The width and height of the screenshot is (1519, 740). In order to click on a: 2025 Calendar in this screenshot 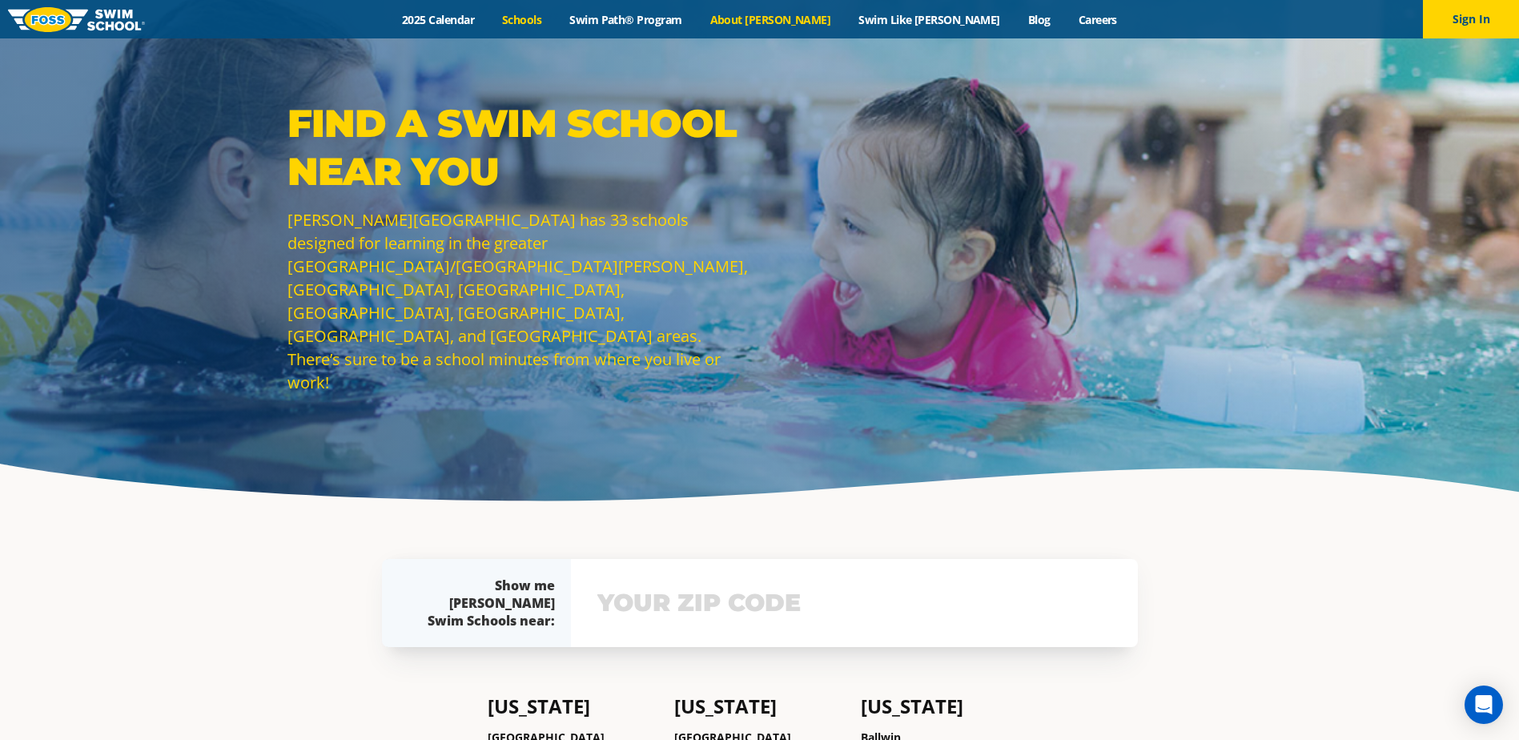, I will do `click(438, 19)`.